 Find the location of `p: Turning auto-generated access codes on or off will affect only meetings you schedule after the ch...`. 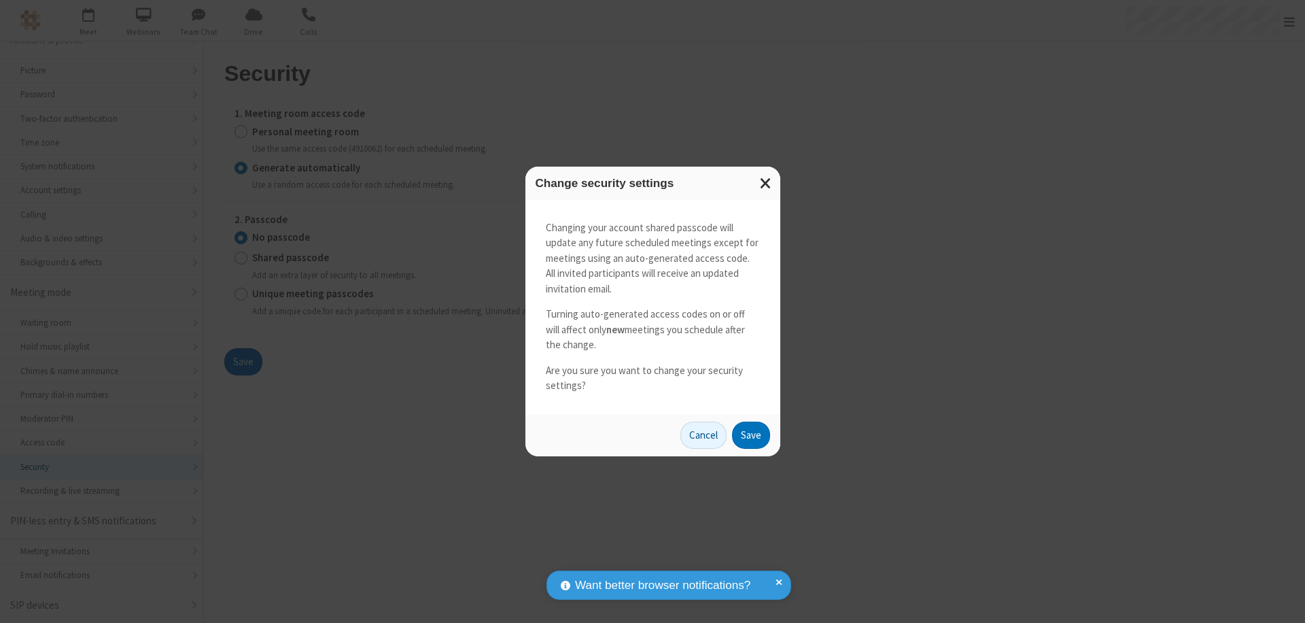

p: Turning auto-generated access codes on or off will affect only meetings you schedule after the ch... is located at coordinates (653, 330).